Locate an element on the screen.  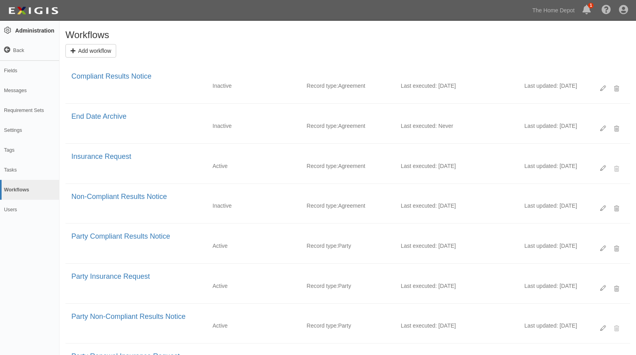
i: Help Center - Complianz is located at coordinates (607, 10).